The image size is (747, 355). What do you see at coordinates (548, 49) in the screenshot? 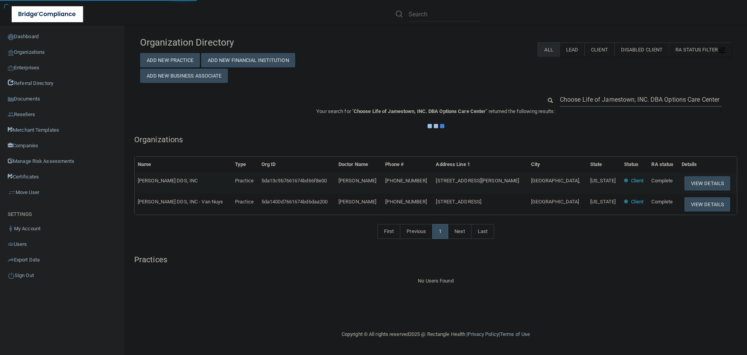
I see `label: All` at bounding box center [548, 49].